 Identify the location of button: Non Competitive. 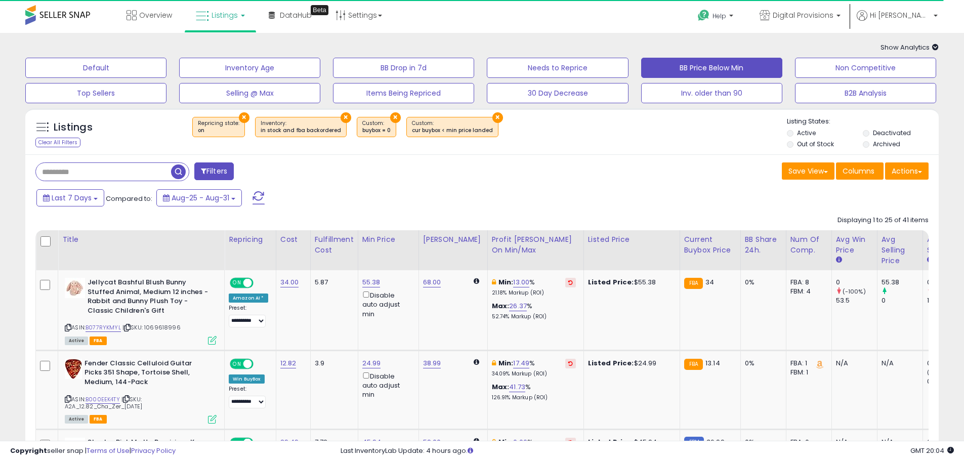
(865, 68).